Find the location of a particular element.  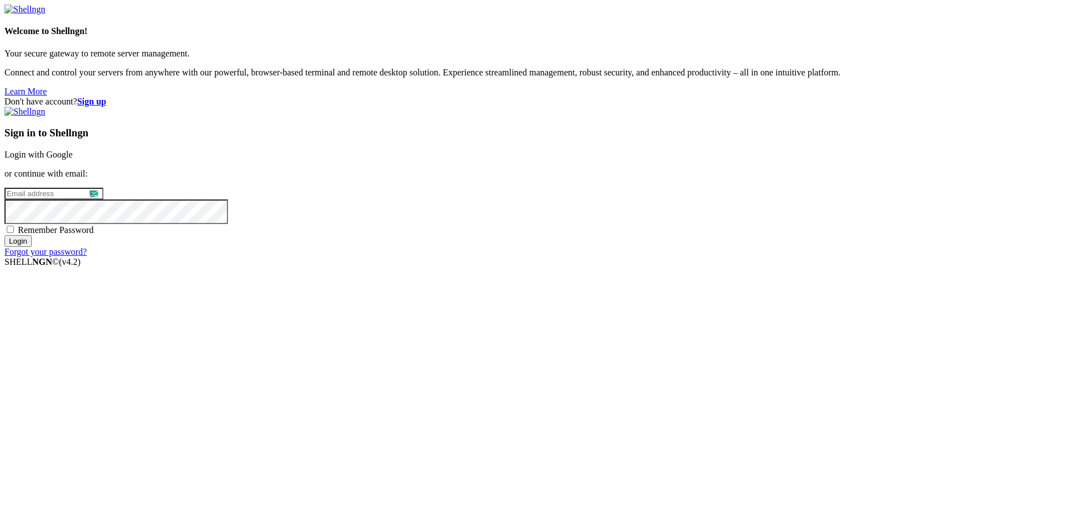

h3: Sign in to Shellngn is located at coordinates (537, 133).